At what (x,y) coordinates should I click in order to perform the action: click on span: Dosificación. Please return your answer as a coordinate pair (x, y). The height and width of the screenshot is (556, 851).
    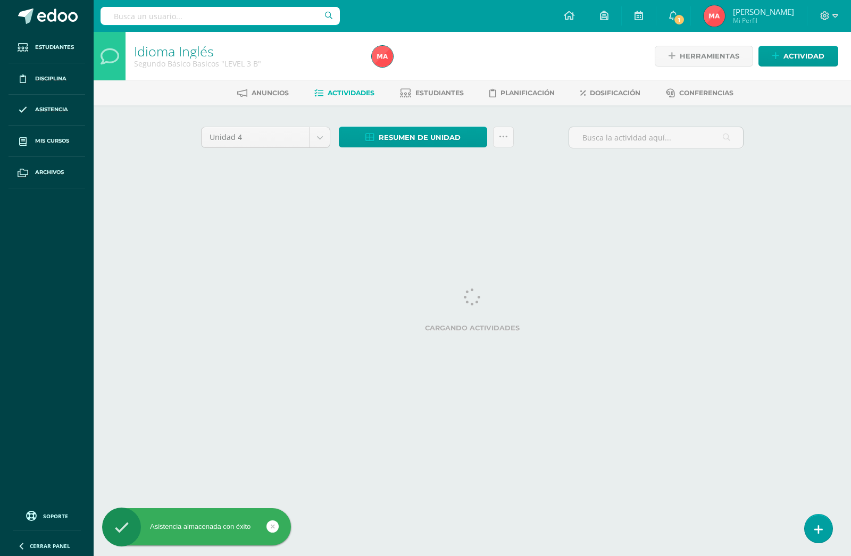
    Looking at the image, I should click on (615, 93).